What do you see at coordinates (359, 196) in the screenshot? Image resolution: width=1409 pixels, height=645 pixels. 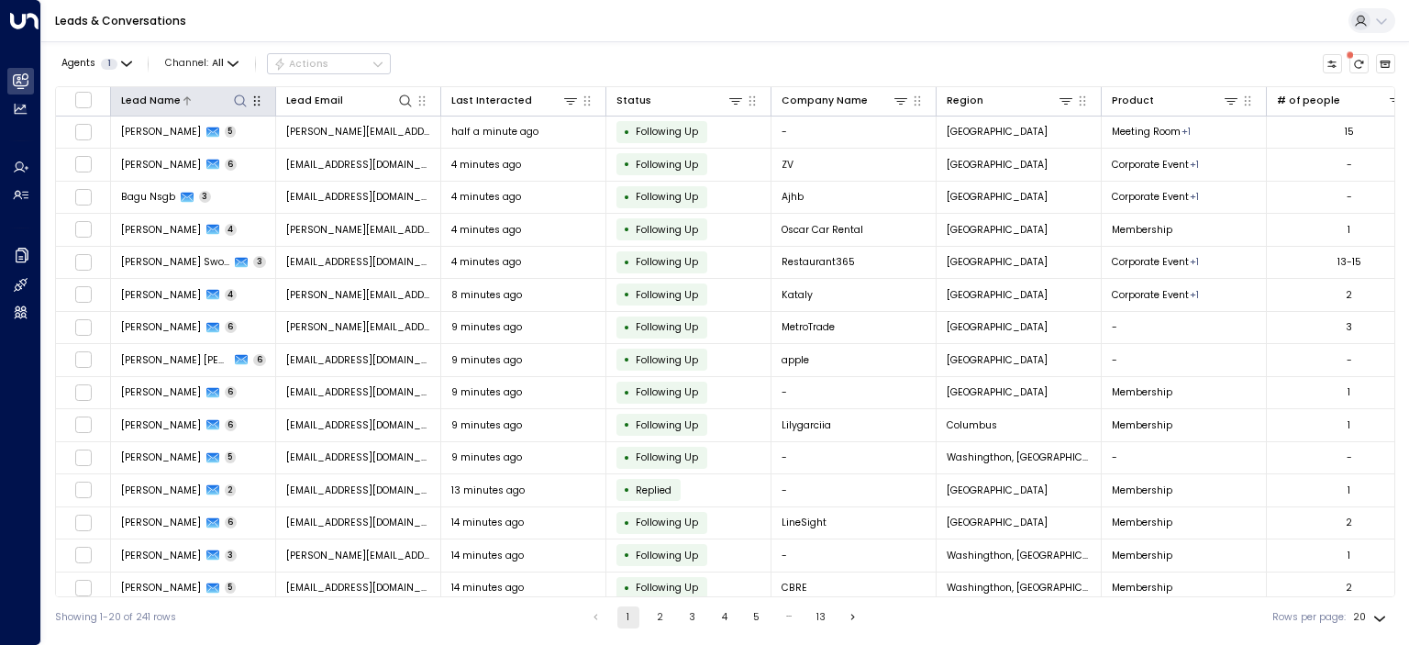 I see `span: ahoo35@gmail.com` at bounding box center [359, 196].